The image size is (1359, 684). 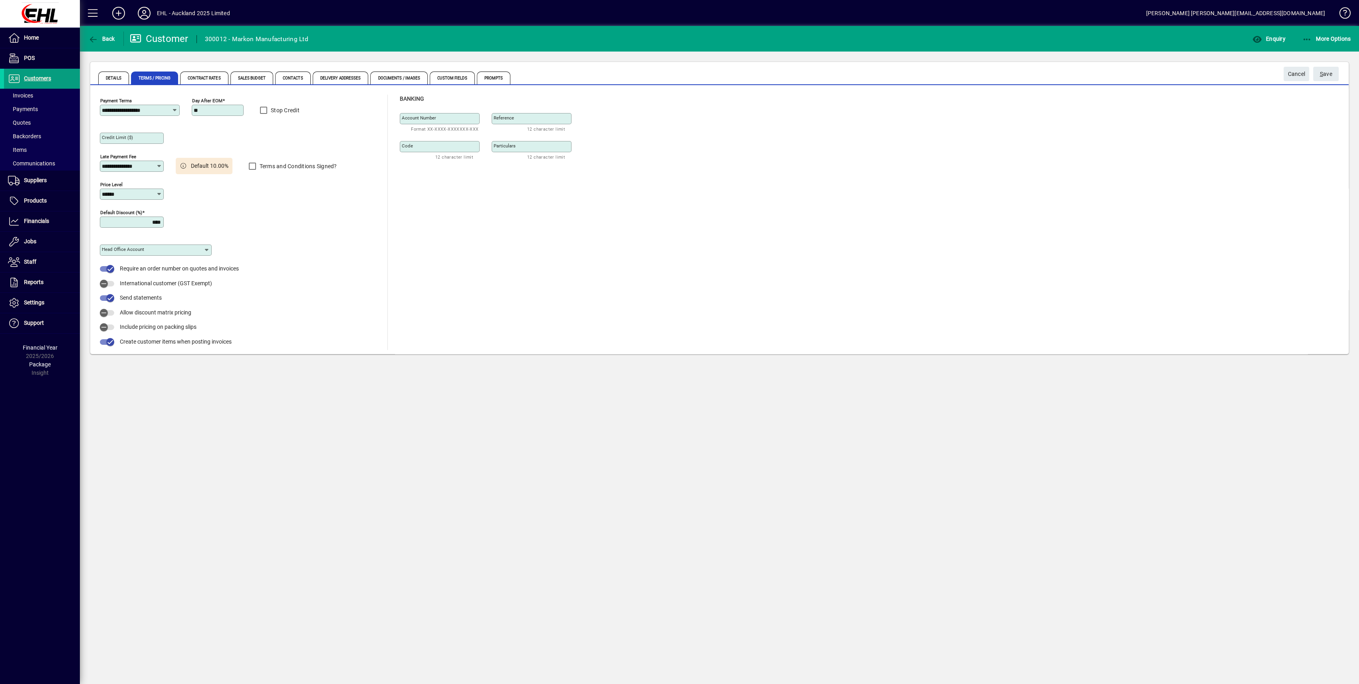 What do you see at coordinates (1327, 39) in the screenshot?
I see `span: More Options` at bounding box center [1327, 39].